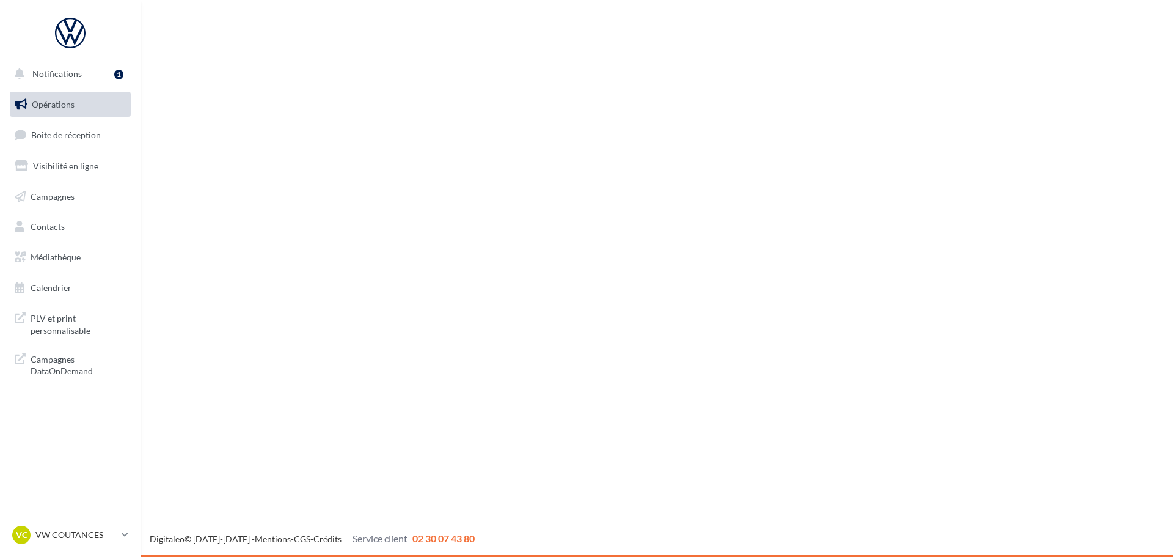  I want to click on a: Mentions, so click(273, 538).